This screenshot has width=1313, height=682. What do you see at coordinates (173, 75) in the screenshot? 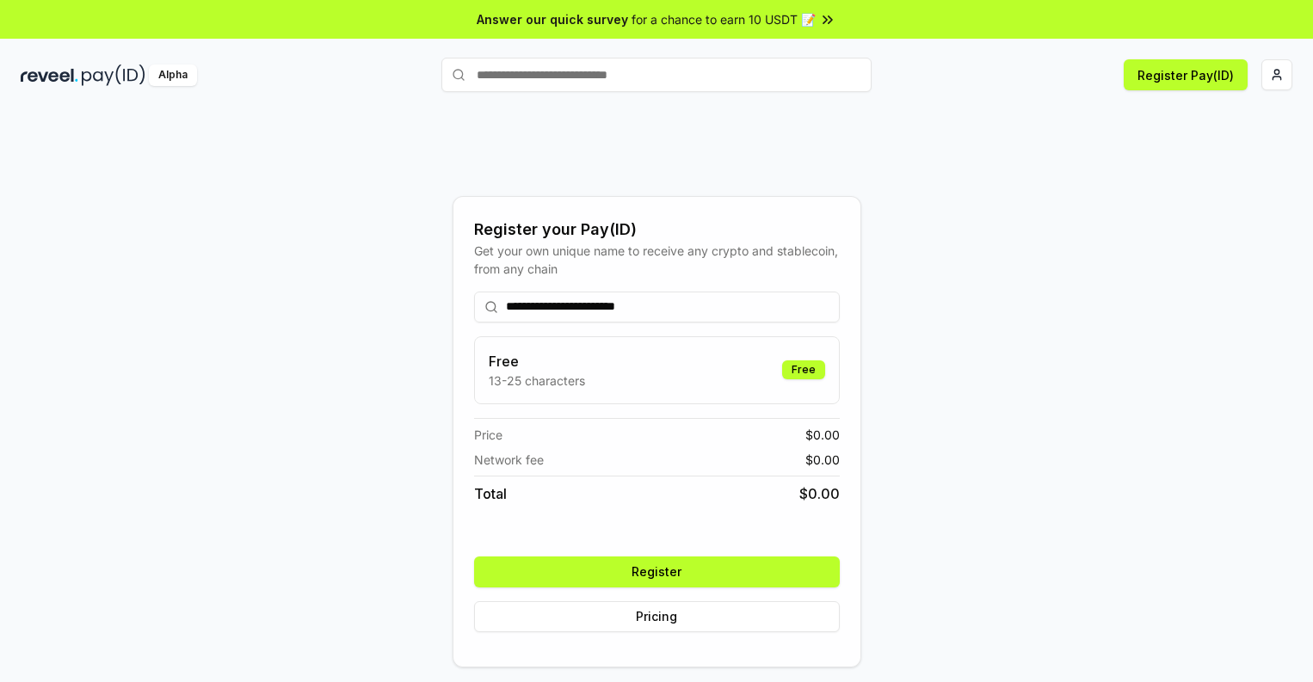
I see `div: Alpha` at bounding box center [173, 75].